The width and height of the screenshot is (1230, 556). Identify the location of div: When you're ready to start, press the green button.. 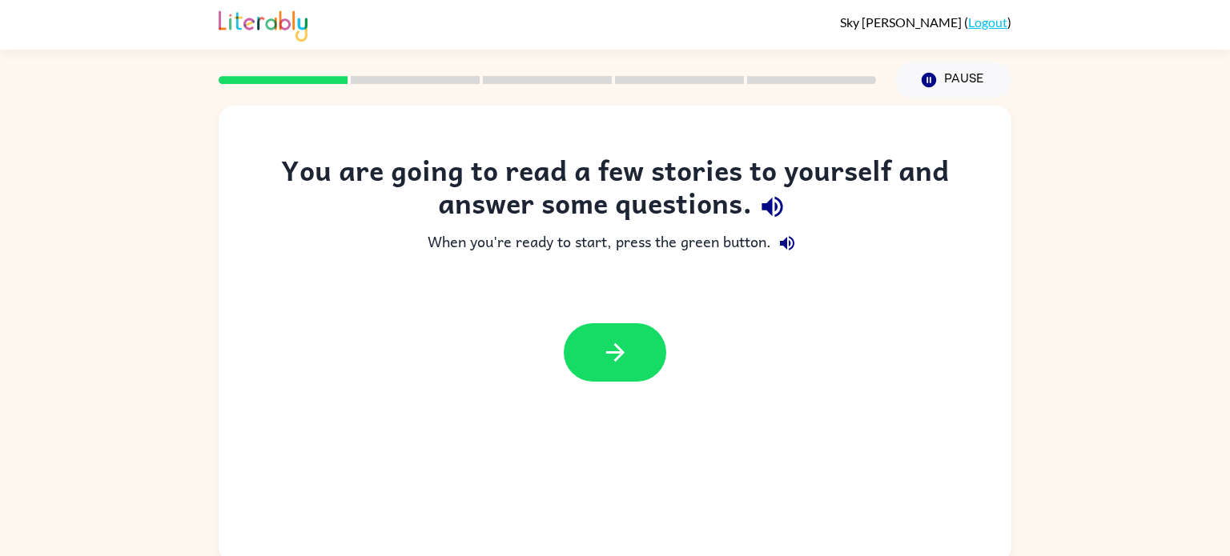
(615, 243).